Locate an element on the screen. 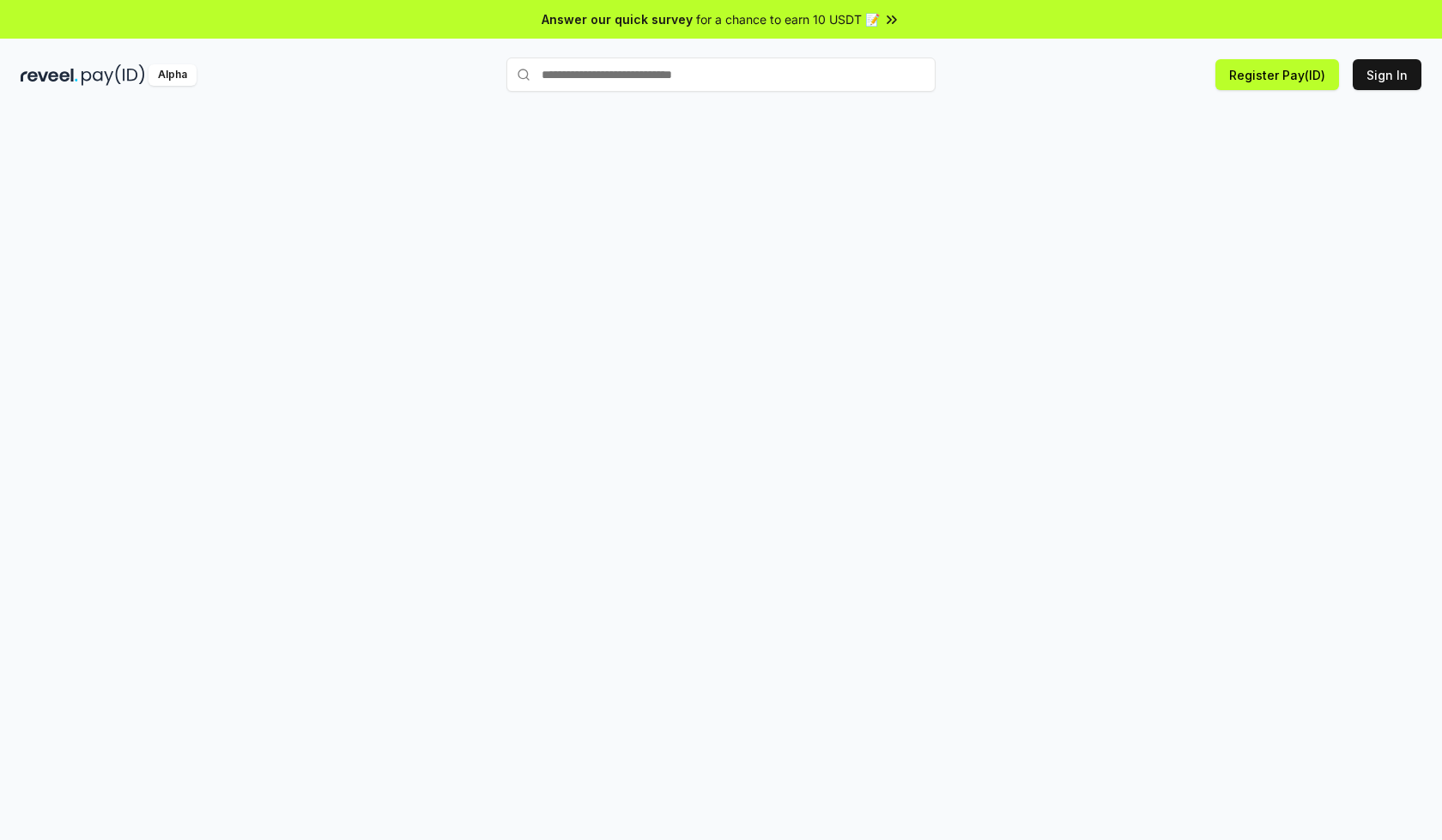 The image size is (1442, 840). img: pay_id is located at coordinates (113, 75).